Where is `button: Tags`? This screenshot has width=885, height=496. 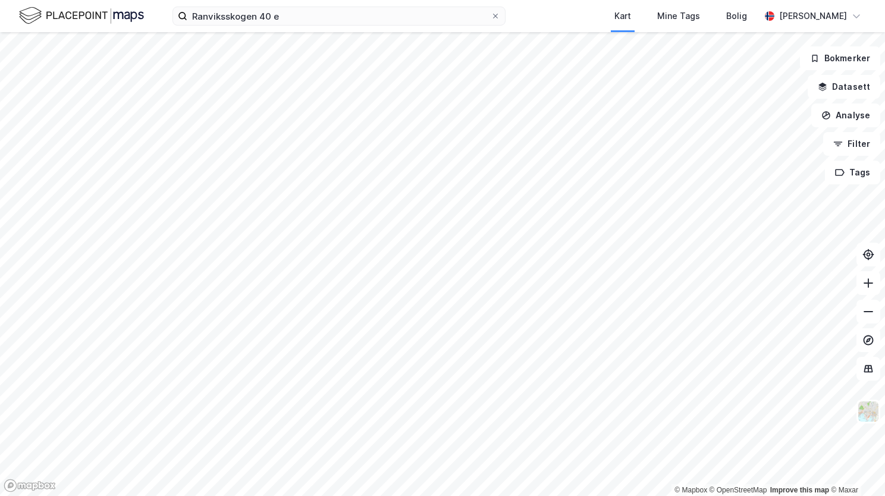 button: Tags is located at coordinates (852, 173).